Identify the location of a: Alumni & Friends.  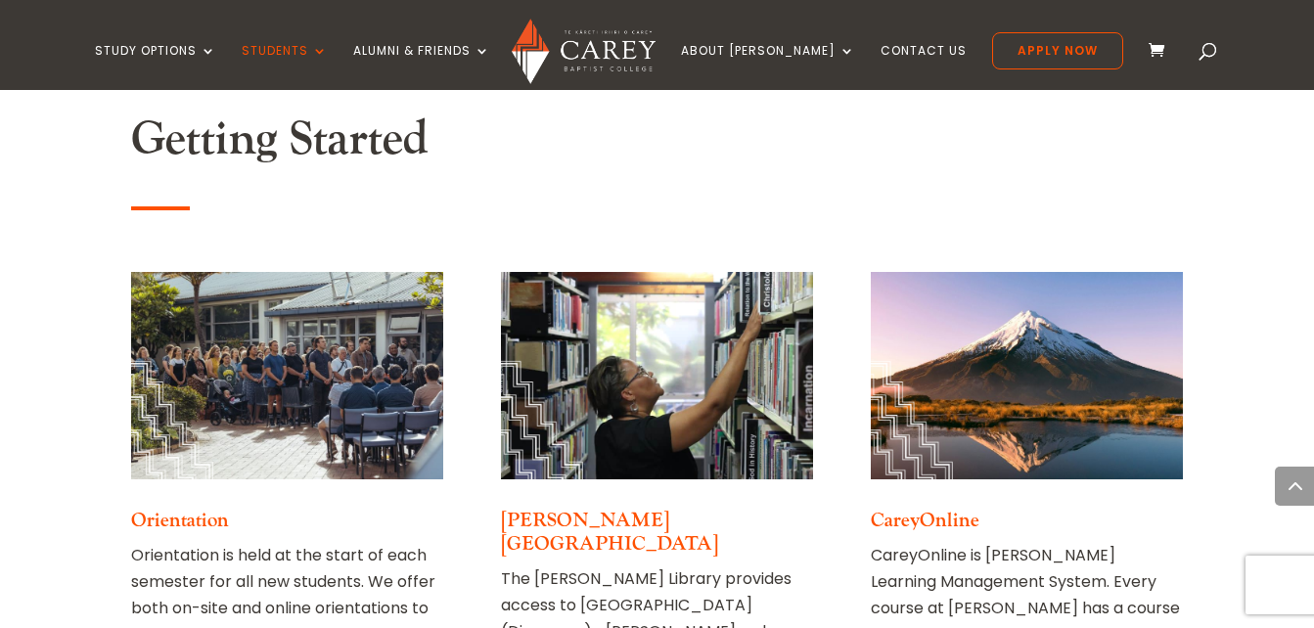
(422, 67).